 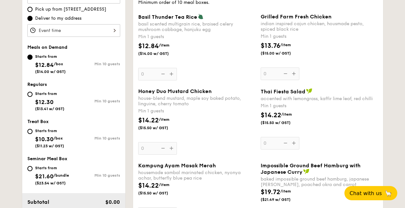 What do you see at coordinates (38, 201) in the screenshot?
I see `span: Subtotal` at bounding box center [38, 201].